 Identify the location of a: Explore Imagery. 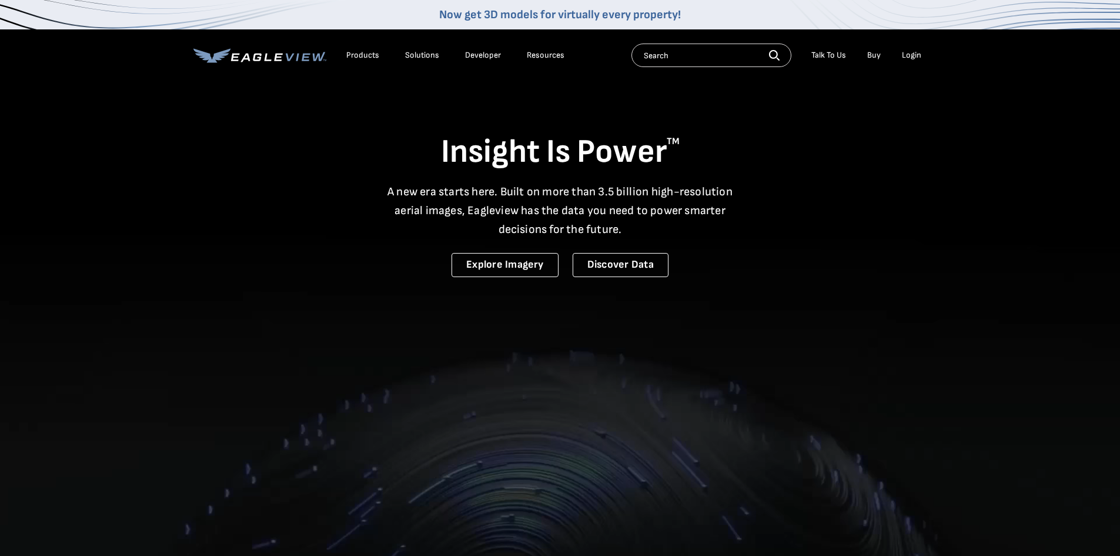
(505, 265).